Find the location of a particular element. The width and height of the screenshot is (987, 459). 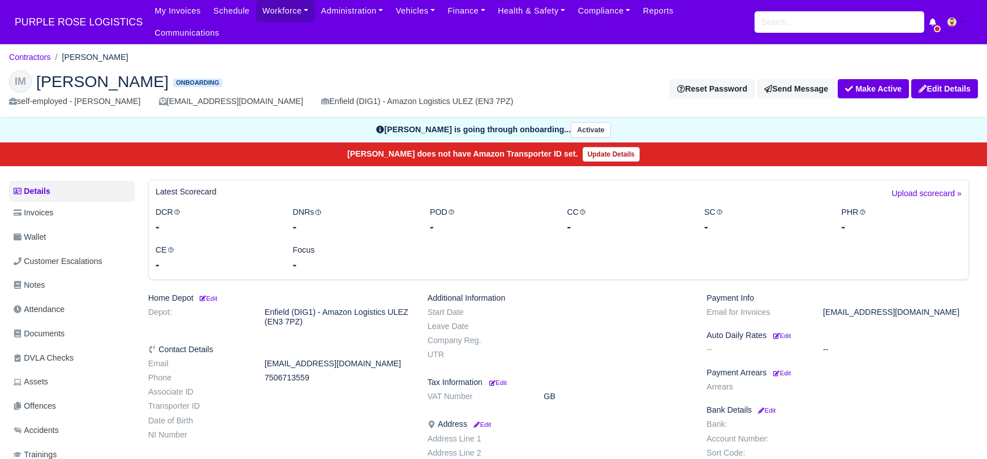

div: CE is located at coordinates (216, 258).